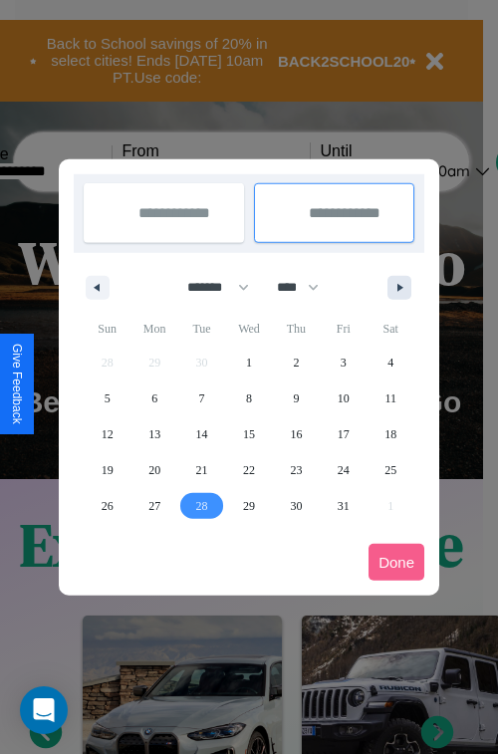 Image resolution: width=498 pixels, height=754 pixels. What do you see at coordinates (153, 506) in the screenshot?
I see `button: 27` at bounding box center [153, 506].